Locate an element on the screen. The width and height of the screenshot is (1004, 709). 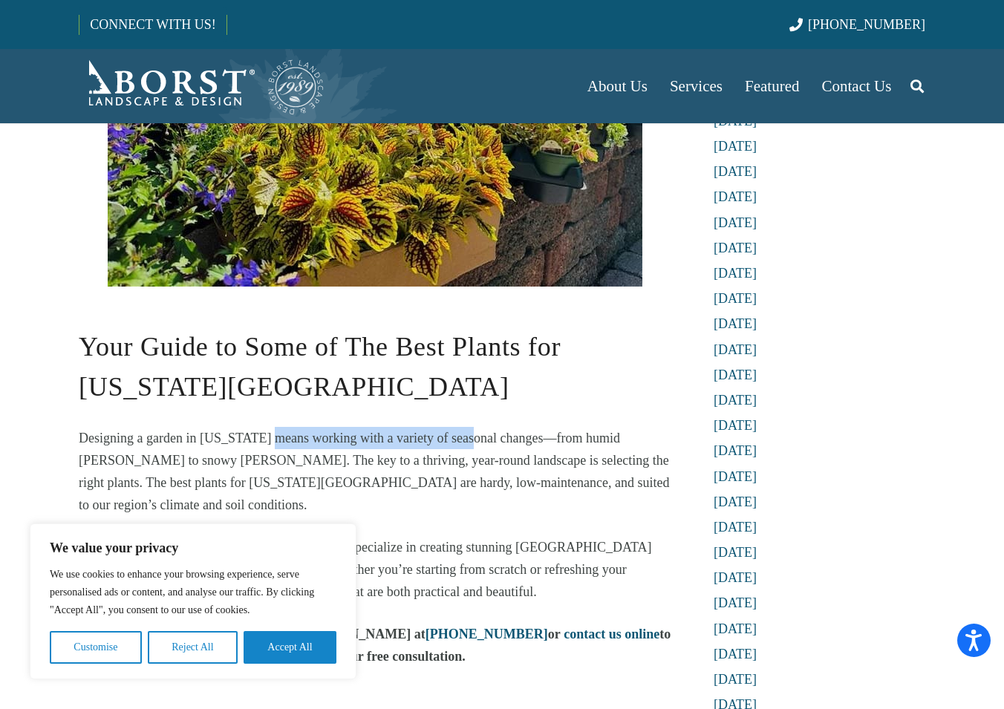
p: We value your privacy is located at coordinates (193, 548).